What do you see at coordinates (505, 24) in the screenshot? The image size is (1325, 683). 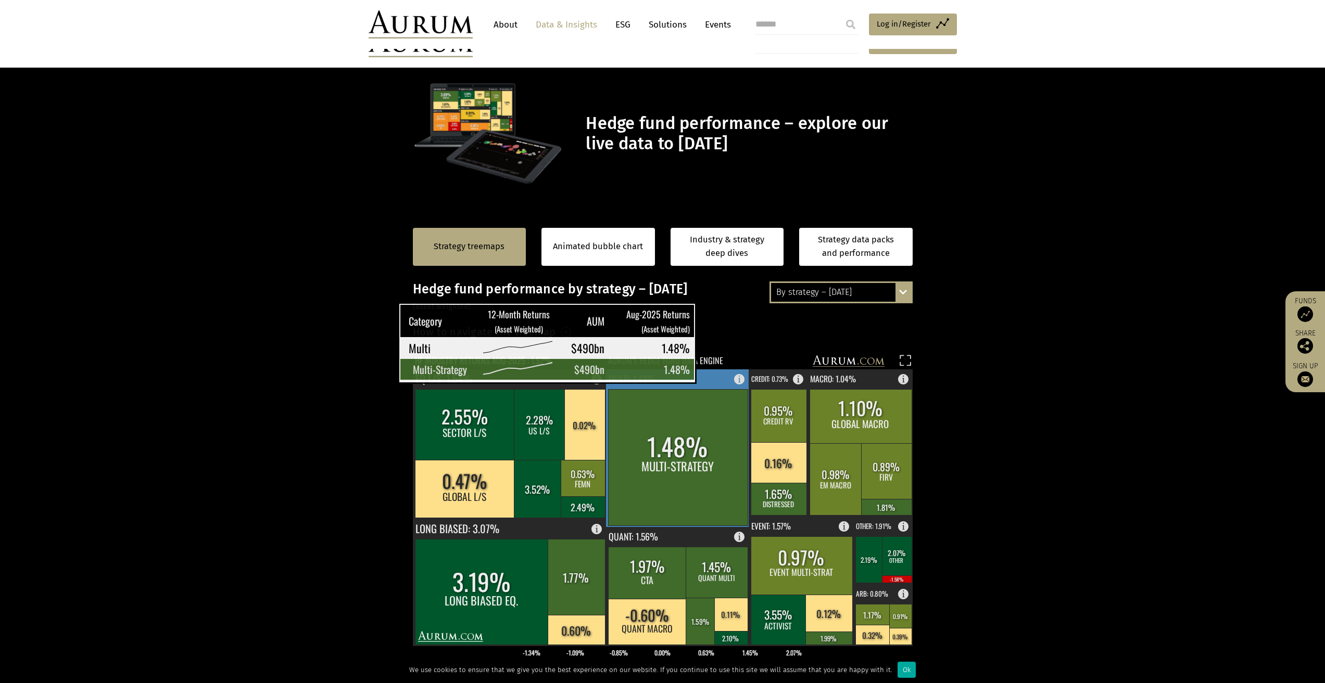 I see `a: About` at bounding box center [505, 24].